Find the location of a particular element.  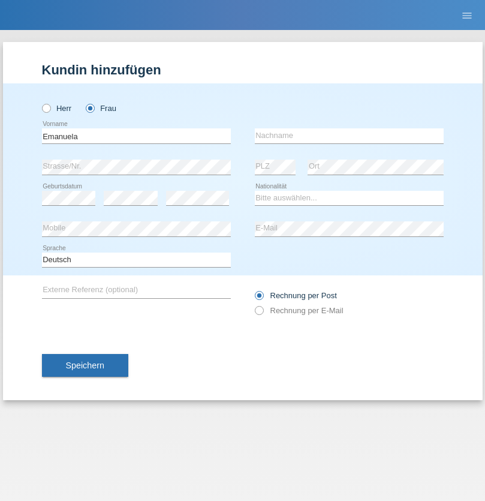

h1: Kundin hinzufügen is located at coordinates (243, 70).